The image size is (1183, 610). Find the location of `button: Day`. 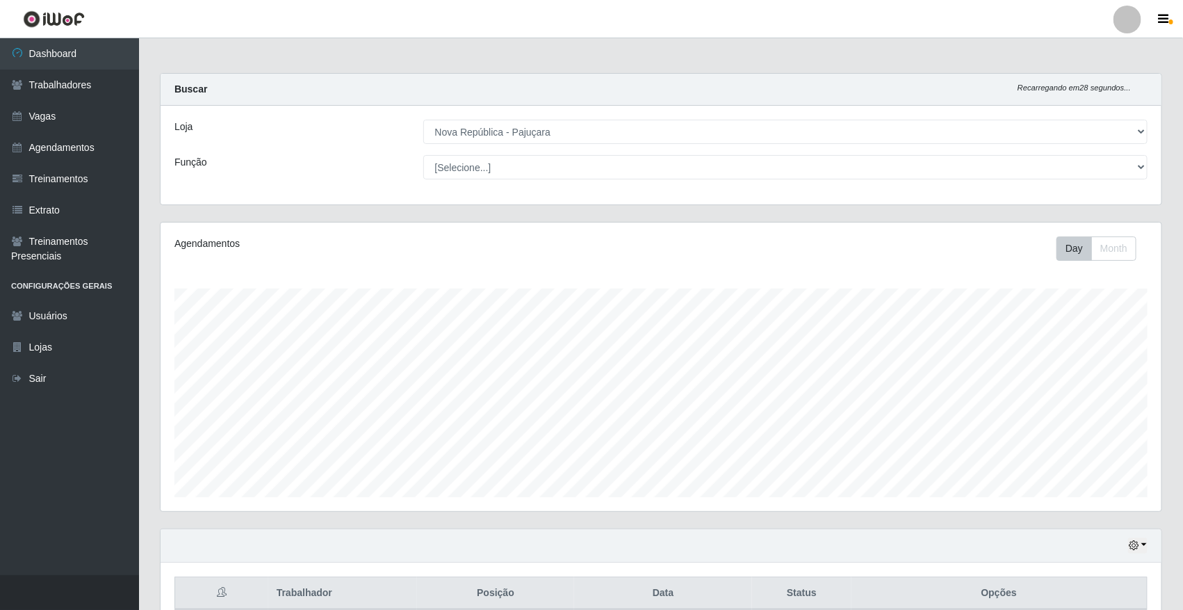

button: Day is located at coordinates (1074, 248).